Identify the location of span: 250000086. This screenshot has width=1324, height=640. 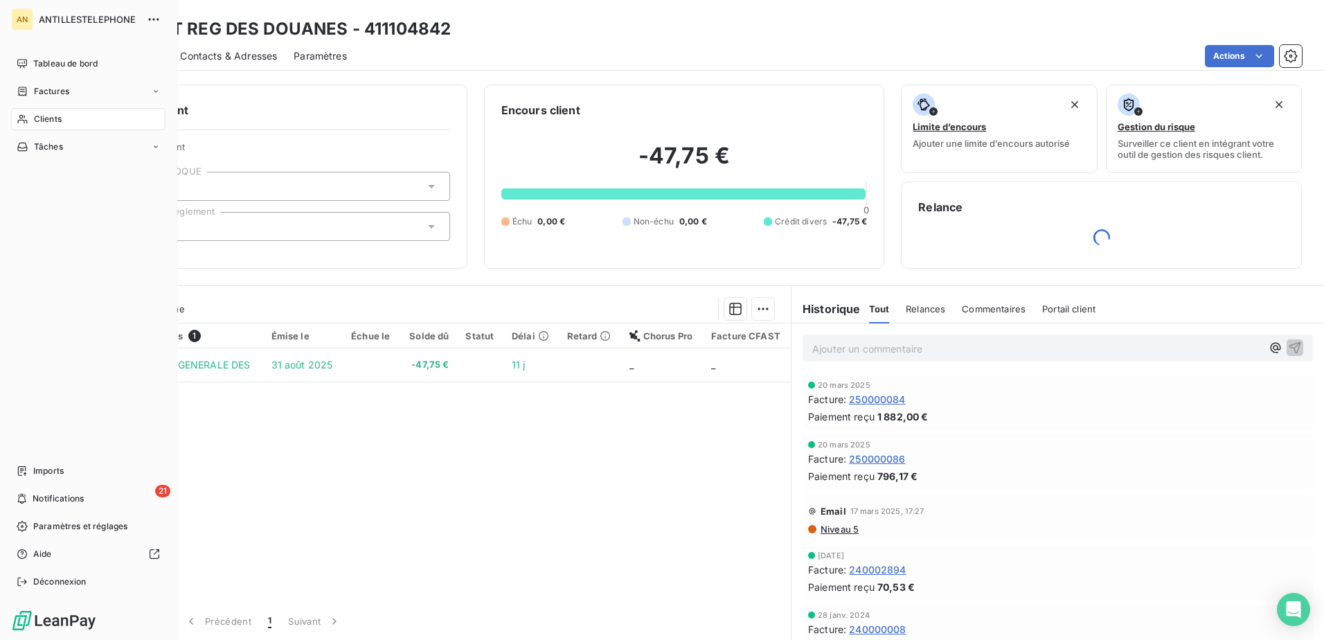
(877, 458).